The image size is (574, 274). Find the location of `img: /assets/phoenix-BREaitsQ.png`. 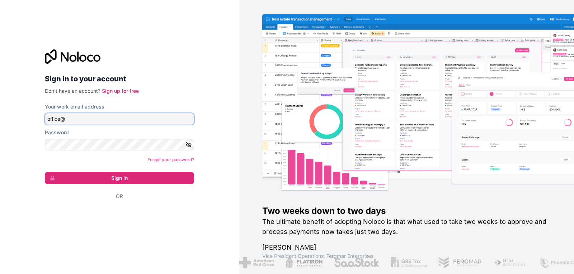

img: /assets/phoenix-BREaitsQ.png is located at coordinates (553, 263).